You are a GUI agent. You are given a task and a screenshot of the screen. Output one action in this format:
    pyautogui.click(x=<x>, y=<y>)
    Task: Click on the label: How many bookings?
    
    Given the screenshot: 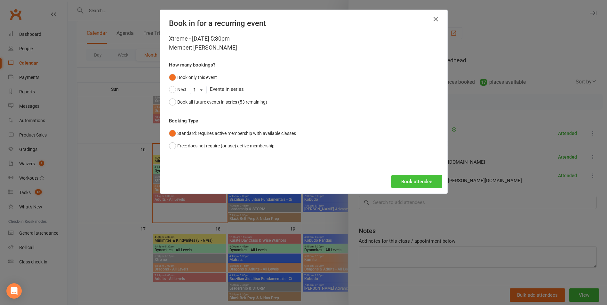 What is the action you would take?
    pyautogui.click(x=192, y=65)
    